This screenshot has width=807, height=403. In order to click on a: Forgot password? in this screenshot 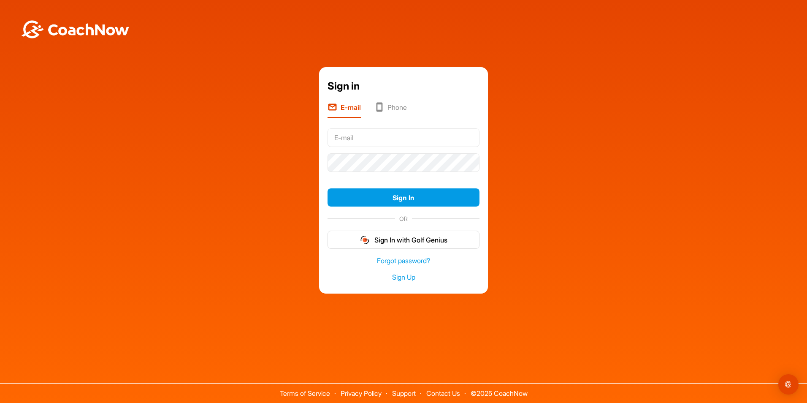, I will do `click(403, 260)`.